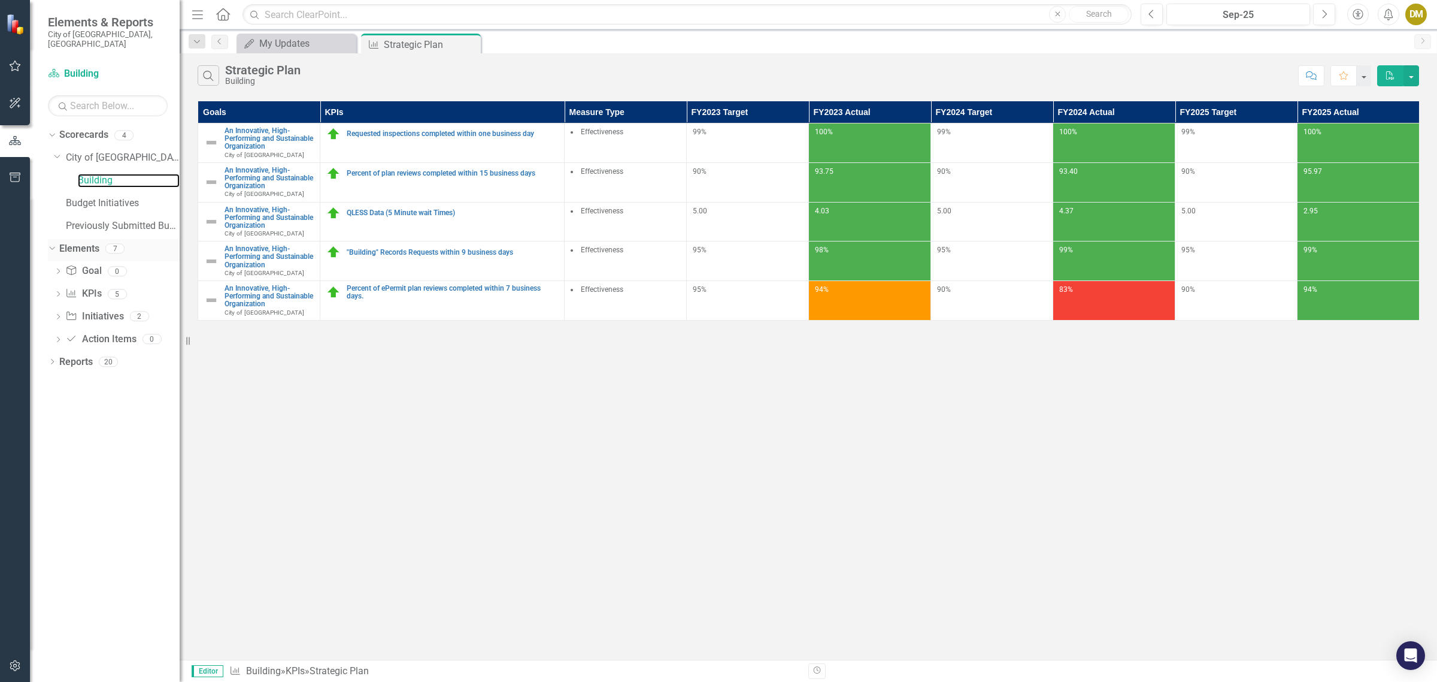 The width and height of the screenshot is (1437, 682). I want to click on a: Reports, so click(76, 362).